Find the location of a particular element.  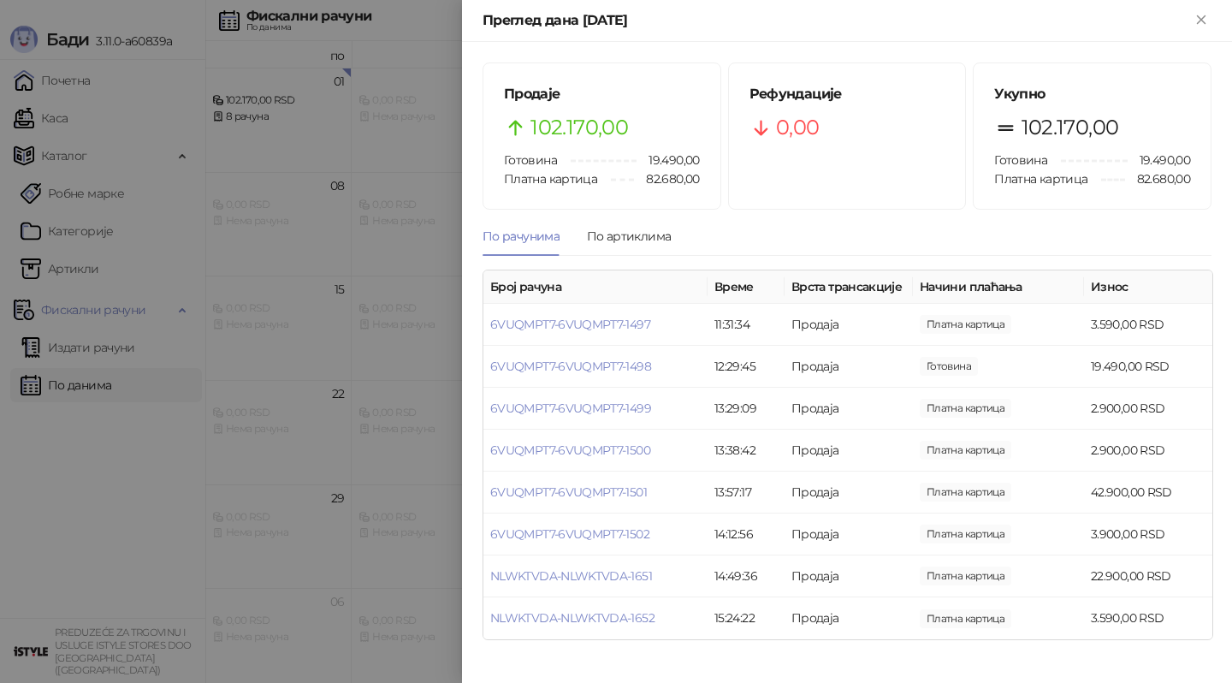

a: NLWKTVDA-NLWKTVDA-1652 is located at coordinates (572, 618).